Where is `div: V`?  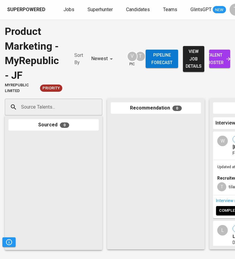 div: V is located at coordinates (132, 56).